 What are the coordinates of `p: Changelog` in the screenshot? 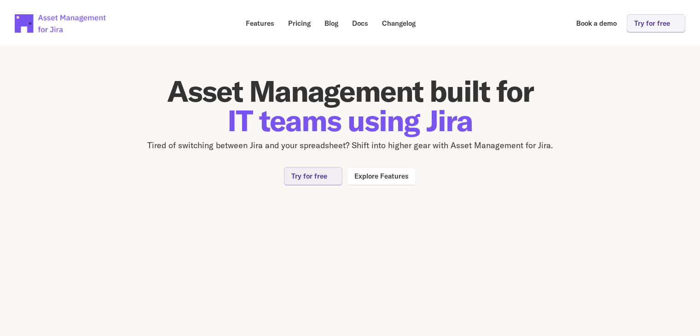 It's located at (399, 23).